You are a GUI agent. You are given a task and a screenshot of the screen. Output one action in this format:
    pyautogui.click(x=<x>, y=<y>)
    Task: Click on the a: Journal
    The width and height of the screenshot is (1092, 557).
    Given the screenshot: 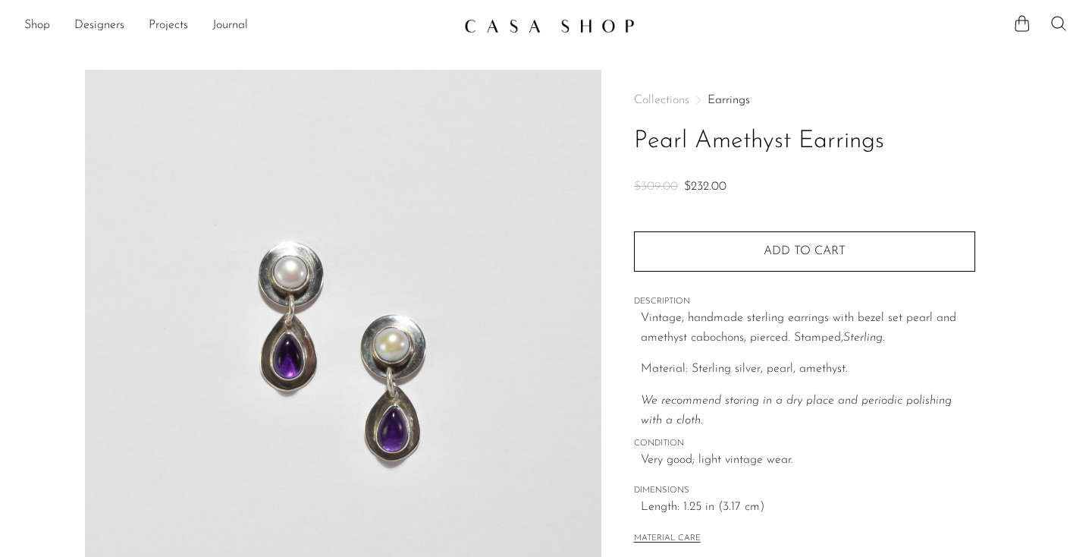 What is the action you would take?
    pyautogui.click(x=230, y=26)
    